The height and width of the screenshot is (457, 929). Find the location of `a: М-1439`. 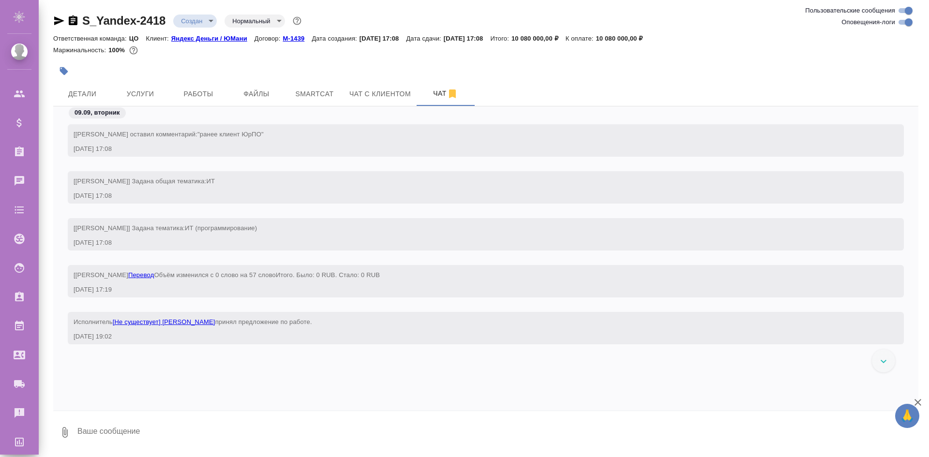

a: М-1439 is located at coordinates (297, 38).